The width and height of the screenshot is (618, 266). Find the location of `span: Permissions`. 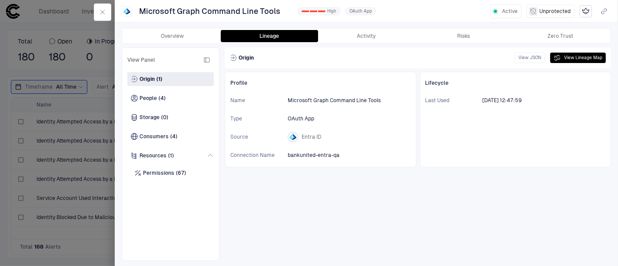

span: Permissions is located at coordinates (159, 173).